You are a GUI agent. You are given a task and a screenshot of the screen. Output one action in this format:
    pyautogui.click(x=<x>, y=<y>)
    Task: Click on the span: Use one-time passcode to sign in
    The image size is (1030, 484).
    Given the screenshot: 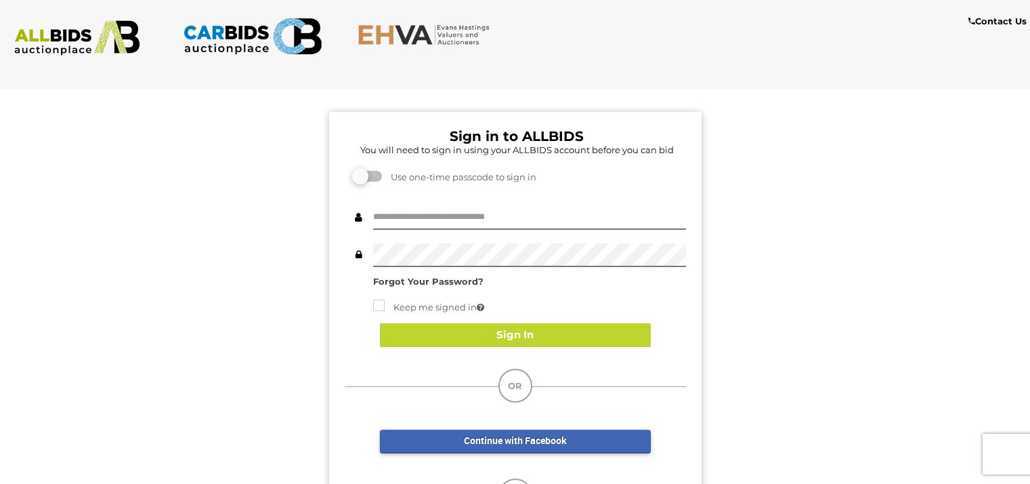 What is the action you would take?
    pyautogui.click(x=460, y=177)
    